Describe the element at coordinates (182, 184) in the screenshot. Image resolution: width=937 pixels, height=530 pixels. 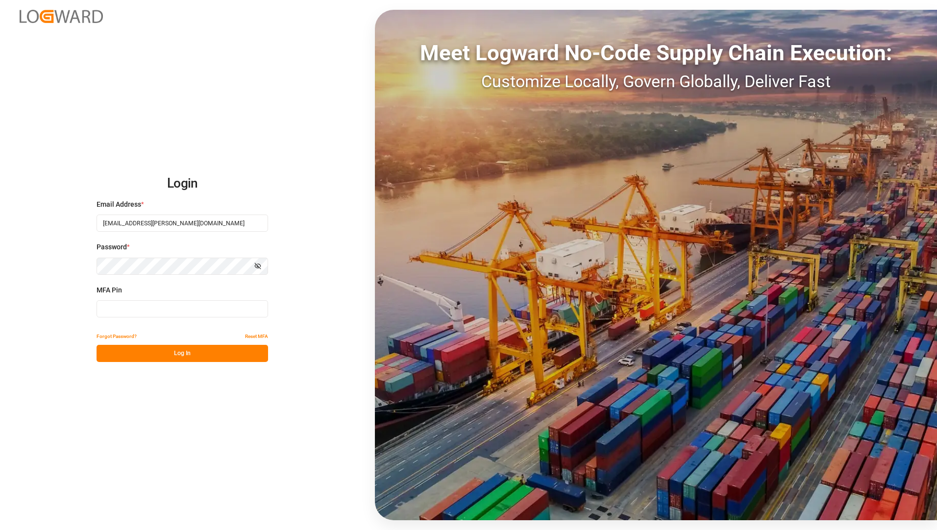
I see `h2: Login` at that location.